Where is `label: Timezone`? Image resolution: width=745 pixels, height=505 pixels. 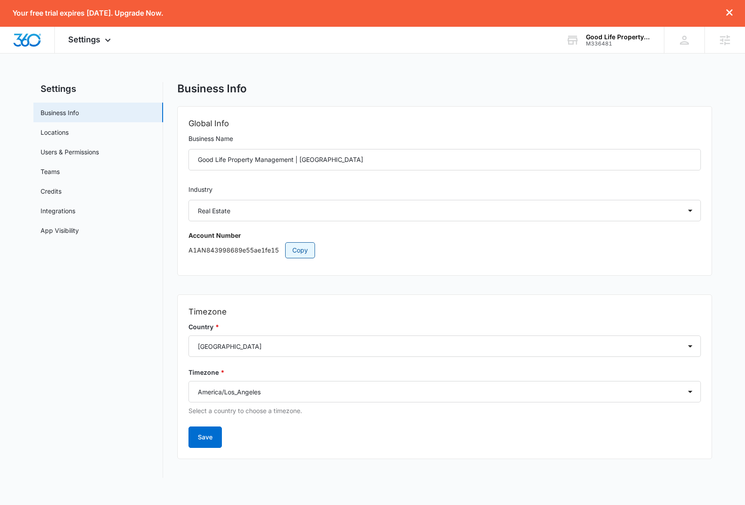
label: Timezone is located at coordinates (445, 372).